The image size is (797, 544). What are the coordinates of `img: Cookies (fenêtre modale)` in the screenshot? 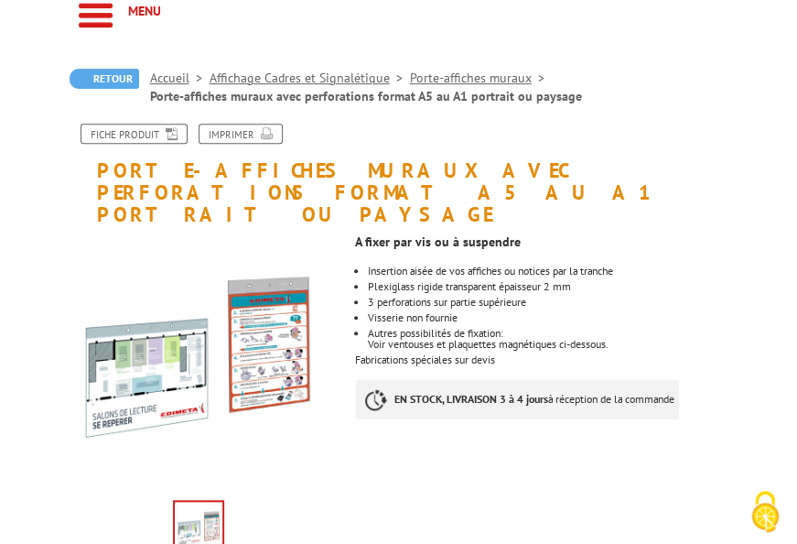 It's located at (765, 512).